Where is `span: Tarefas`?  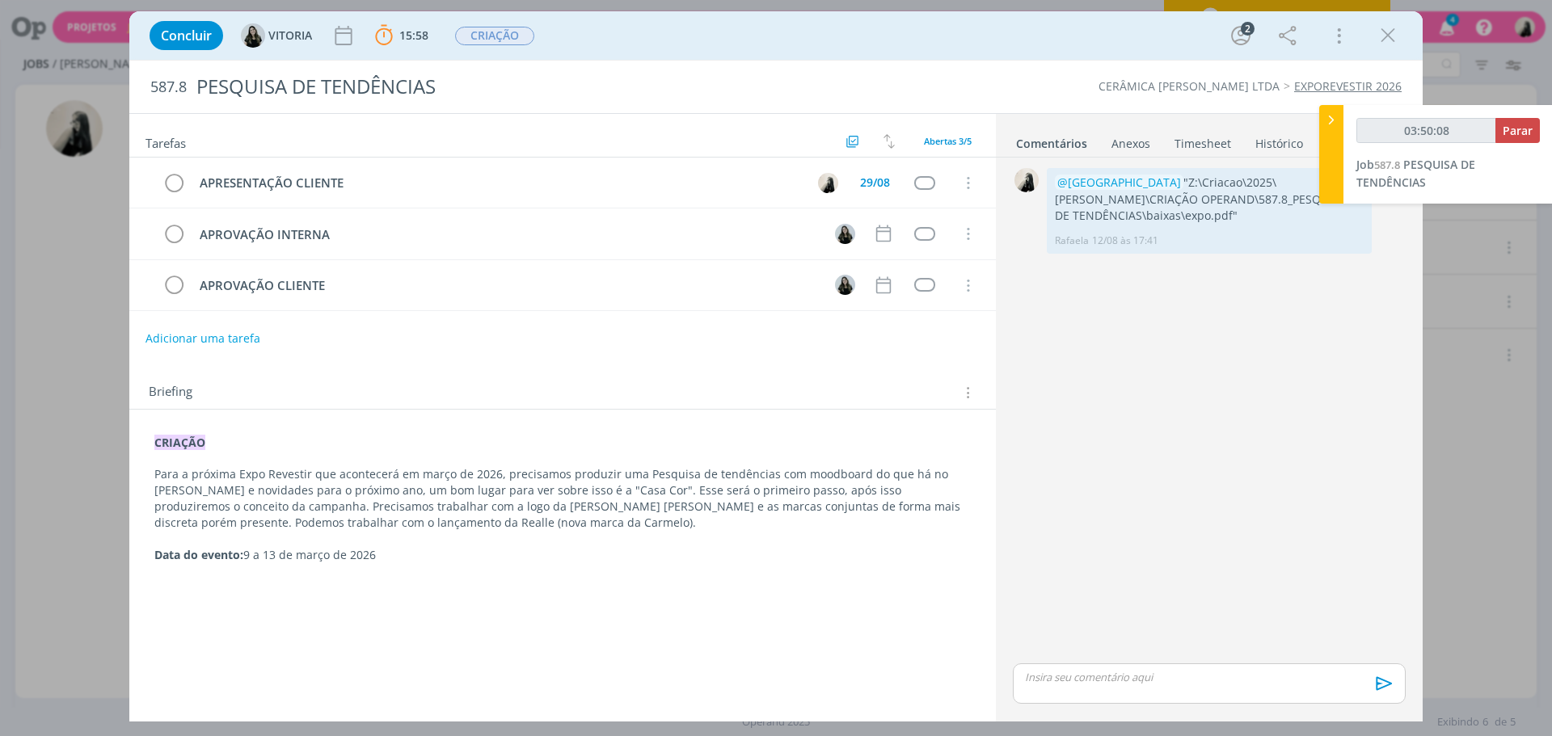 span: Tarefas is located at coordinates (166, 141).